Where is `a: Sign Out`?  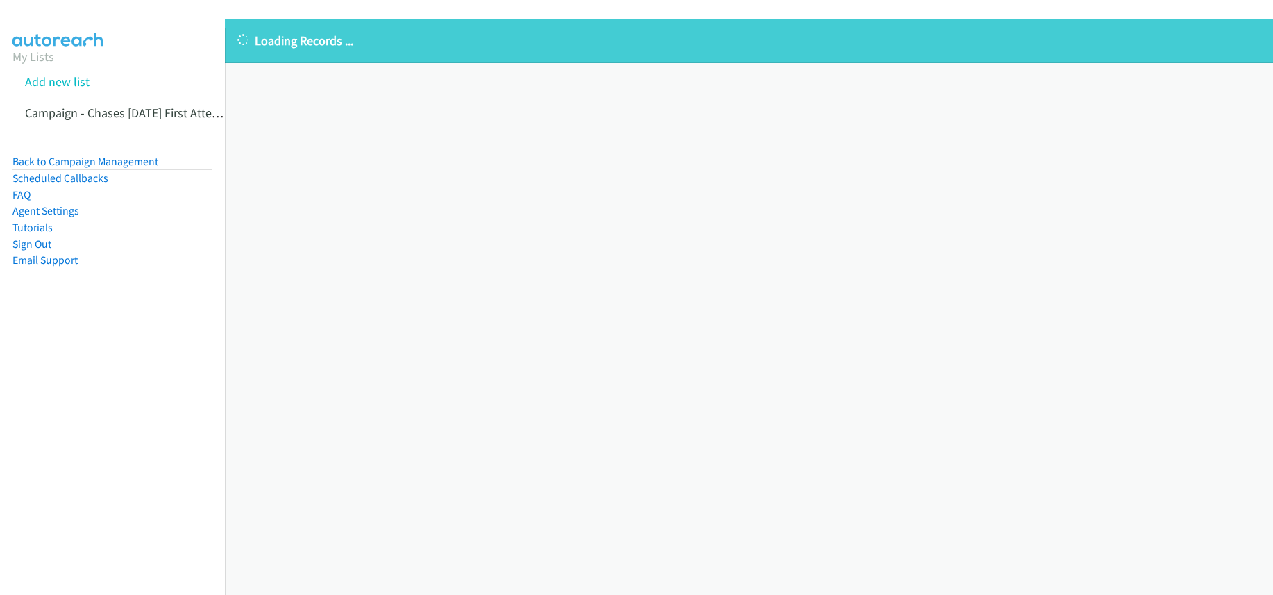
a: Sign Out is located at coordinates (32, 244).